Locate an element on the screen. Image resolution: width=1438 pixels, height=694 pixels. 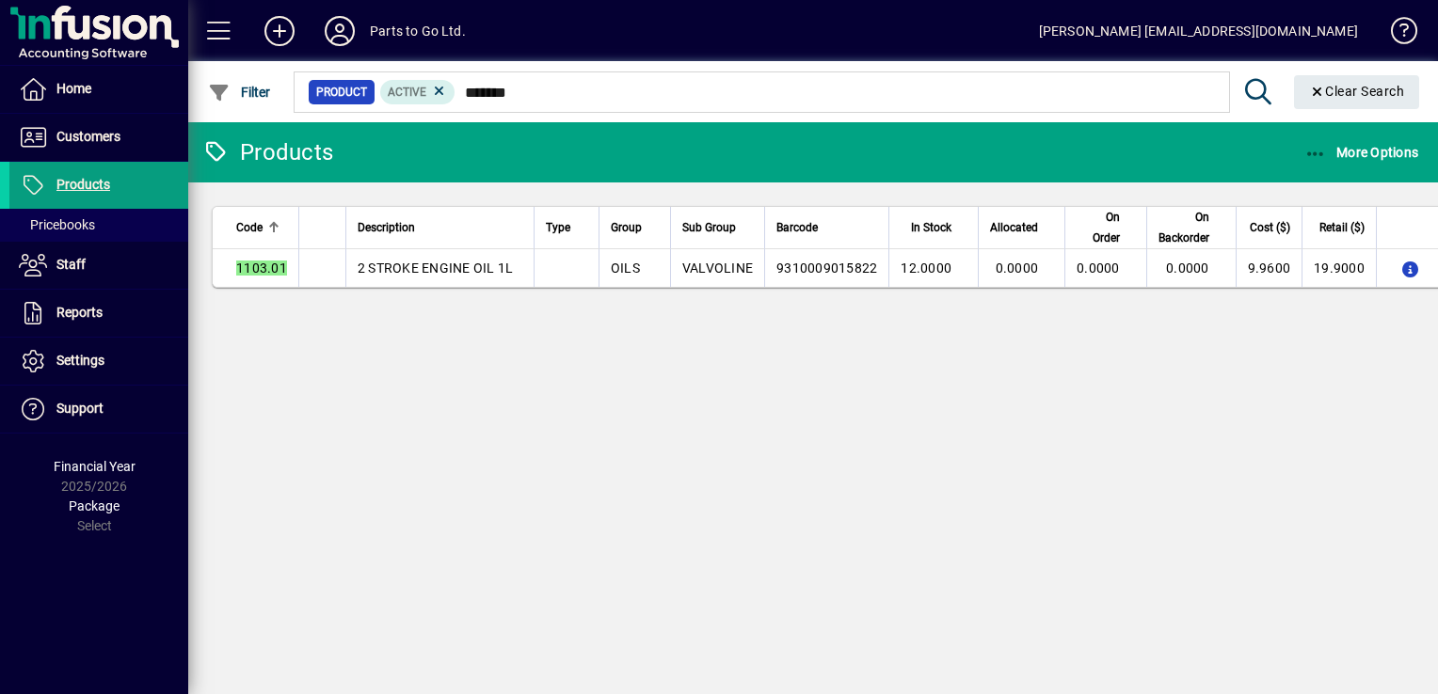
div: Parts to Go Ltd. is located at coordinates (418, 31).